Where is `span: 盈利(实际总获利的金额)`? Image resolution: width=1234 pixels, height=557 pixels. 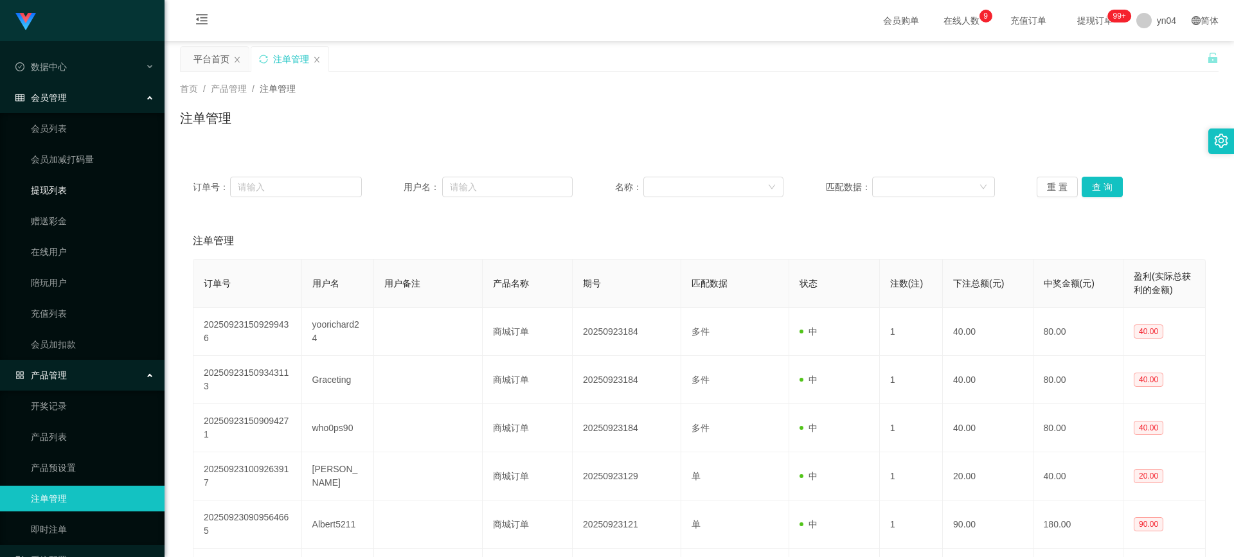 span: 盈利(实际总获利的金额) is located at coordinates (1162, 283).